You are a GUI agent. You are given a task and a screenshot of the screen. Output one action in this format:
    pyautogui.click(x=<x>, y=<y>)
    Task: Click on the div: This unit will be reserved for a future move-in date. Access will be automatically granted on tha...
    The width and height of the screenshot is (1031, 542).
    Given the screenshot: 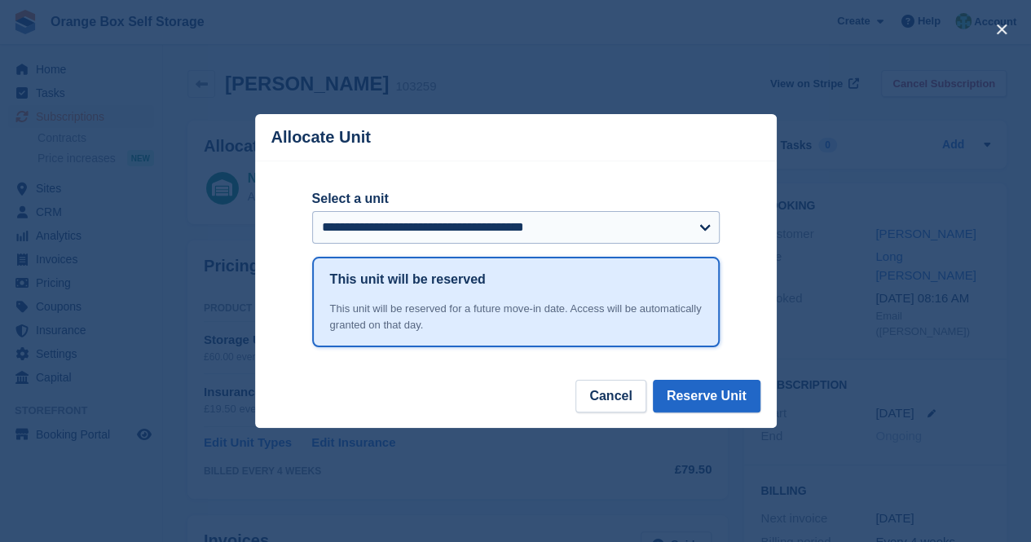 What is the action you would take?
    pyautogui.click(x=516, y=316)
    